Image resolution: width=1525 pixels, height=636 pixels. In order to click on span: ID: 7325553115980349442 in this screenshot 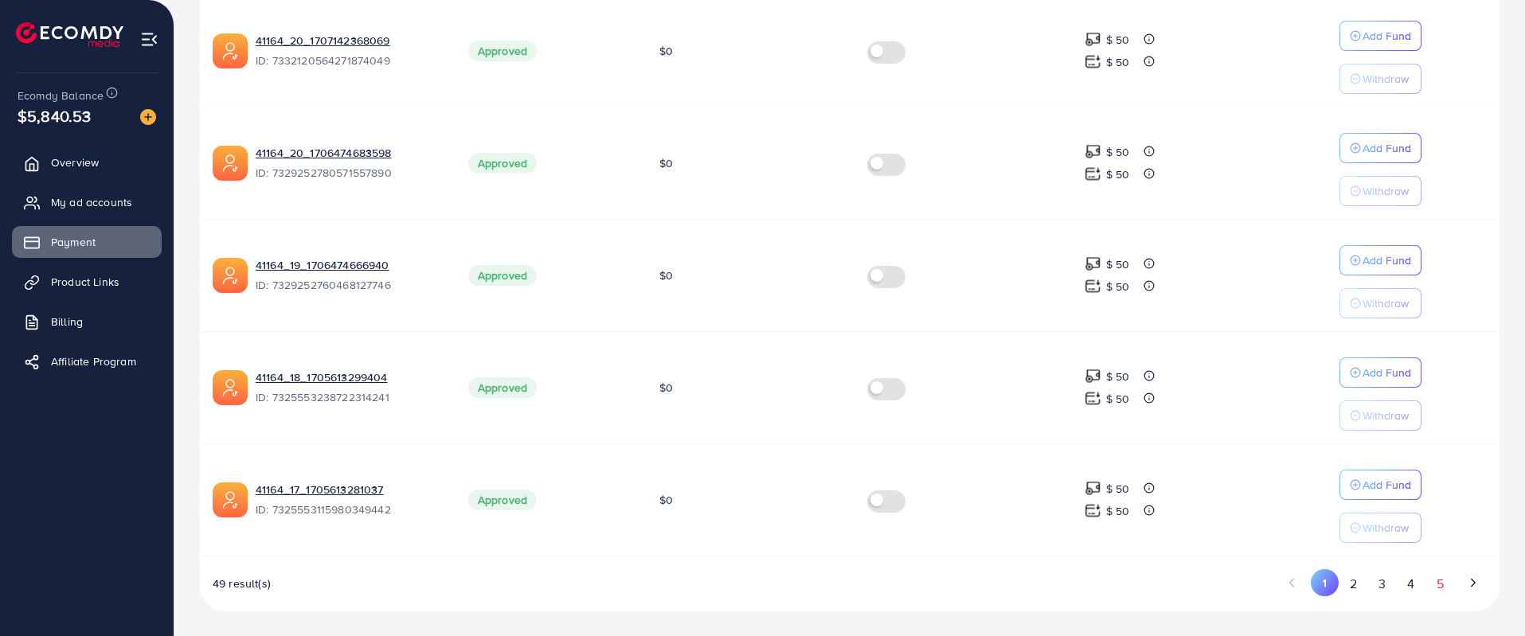, I will do `click(349, 510)`.